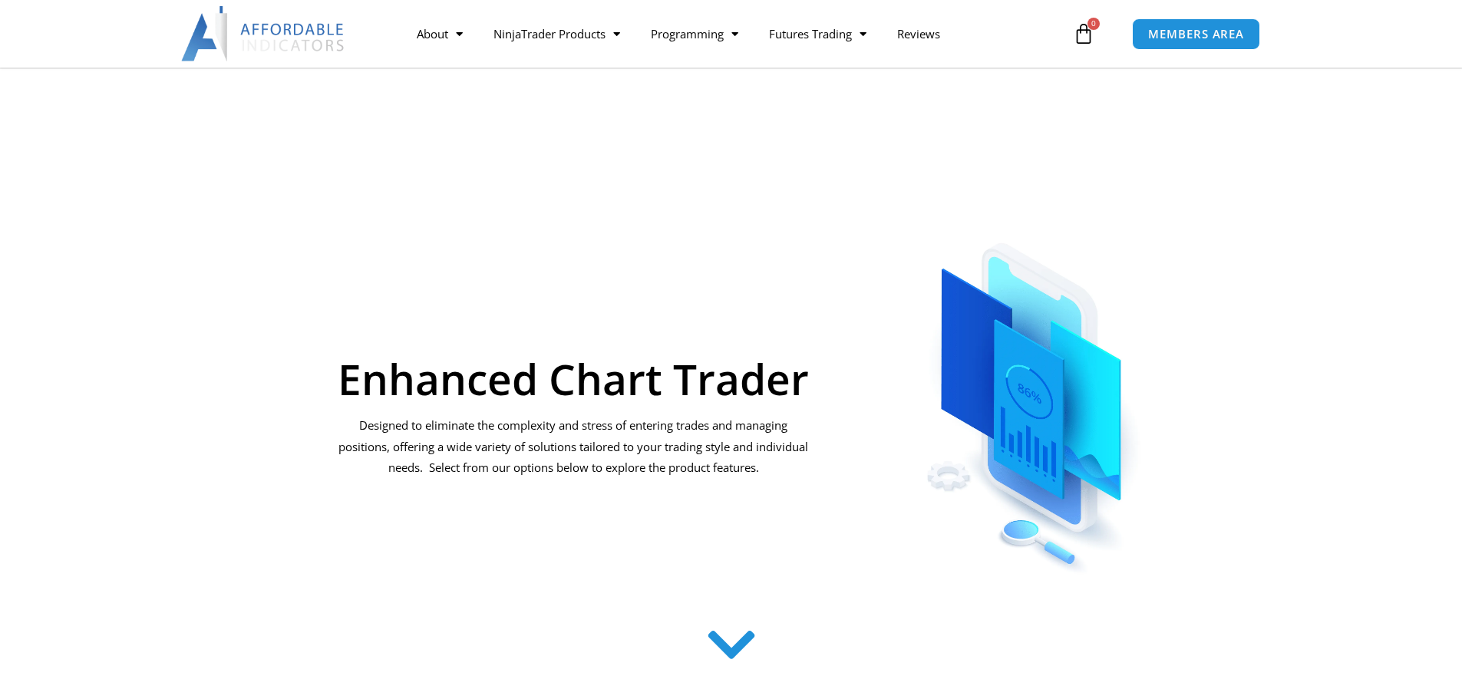 The height and width of the screenshot is (699, 1462). Describe the element at coordinates (1093, 24) in the screenshot. I see `span: 0` at that location.